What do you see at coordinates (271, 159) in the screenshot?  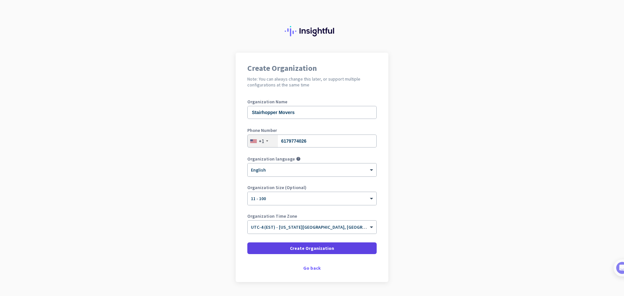 I see `label: Organization language` at bounding box center [271, 159].